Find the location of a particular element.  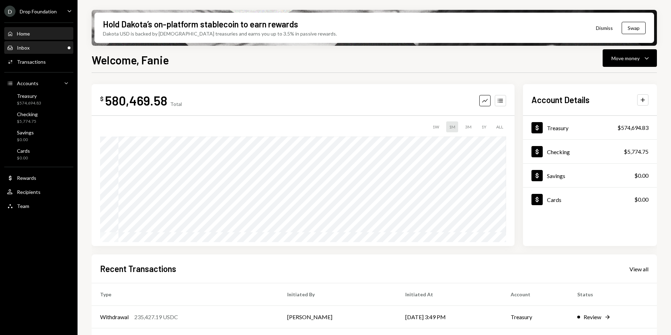

a: Recipients is located at coordinates (39, 192).